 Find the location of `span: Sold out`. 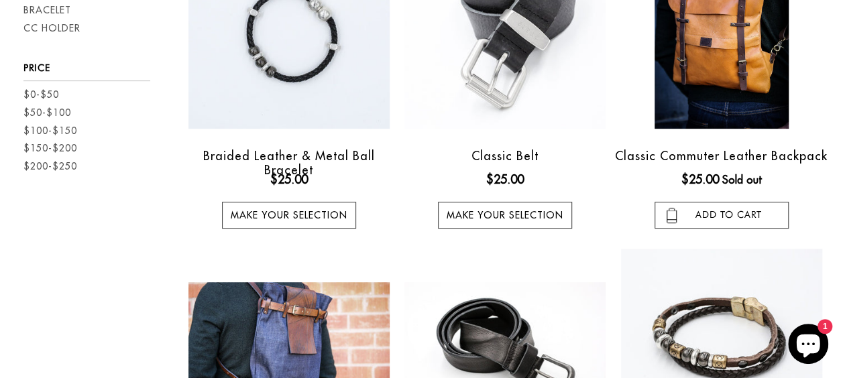

span: Sold out is located at coordinates (742, 180).